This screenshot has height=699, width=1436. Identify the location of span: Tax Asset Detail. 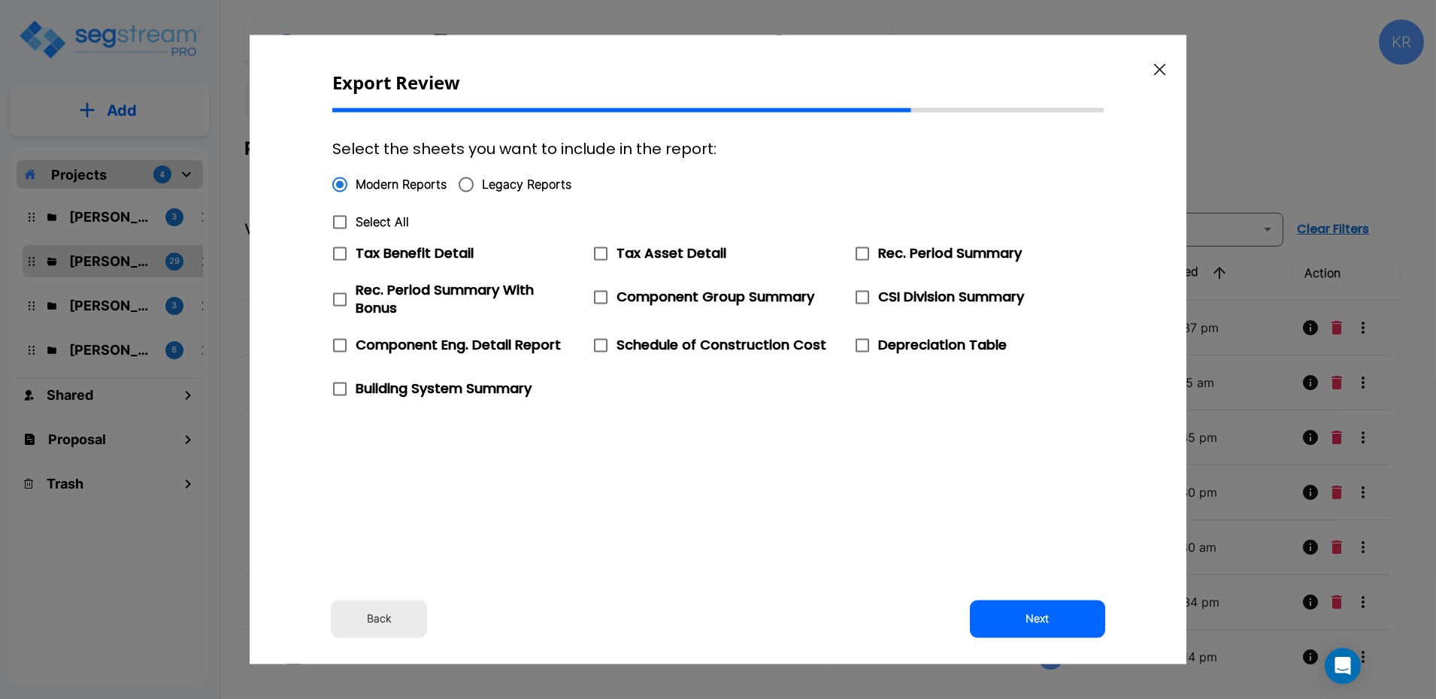
(671, 253).